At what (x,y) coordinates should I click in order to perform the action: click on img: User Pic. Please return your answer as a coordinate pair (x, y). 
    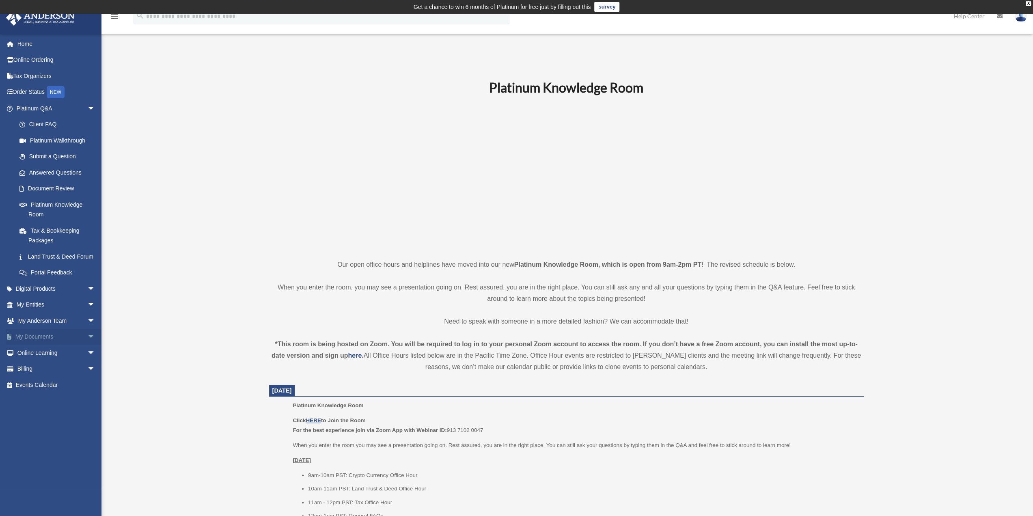
    Looking at the image, I should click on (1020, 16).